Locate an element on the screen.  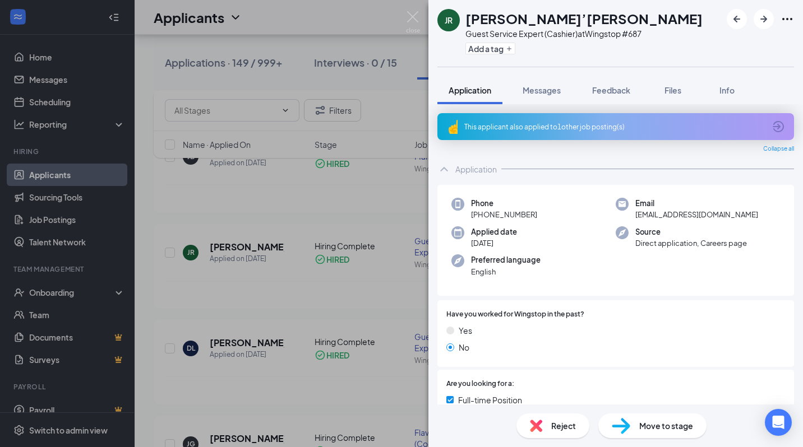
div: JR is located at coordinates (448, 20).